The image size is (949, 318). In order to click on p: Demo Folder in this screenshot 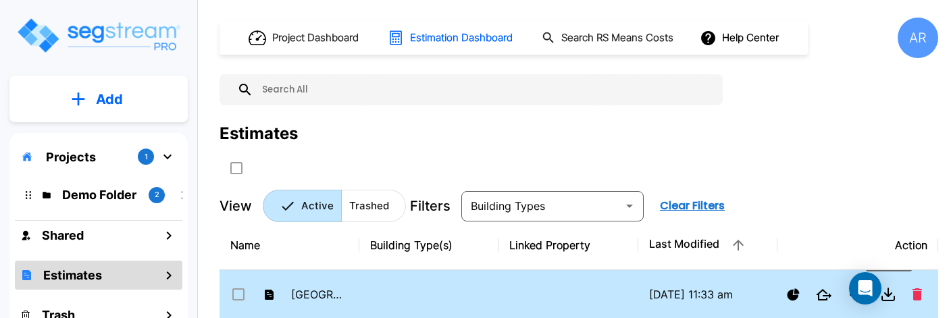, I will do `click(100, 194)`.